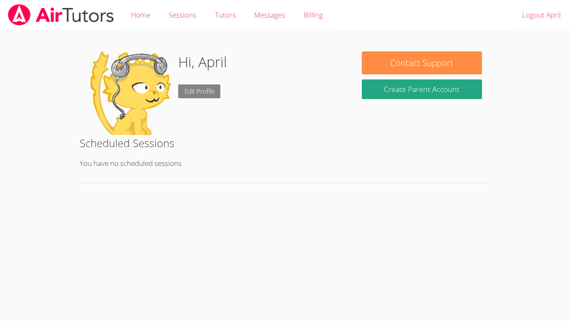 The height and width of the screenshot is (321, 570). Describe the element at coordinates (130, 93) in the screenshot. I see `img: default.png` at that location.